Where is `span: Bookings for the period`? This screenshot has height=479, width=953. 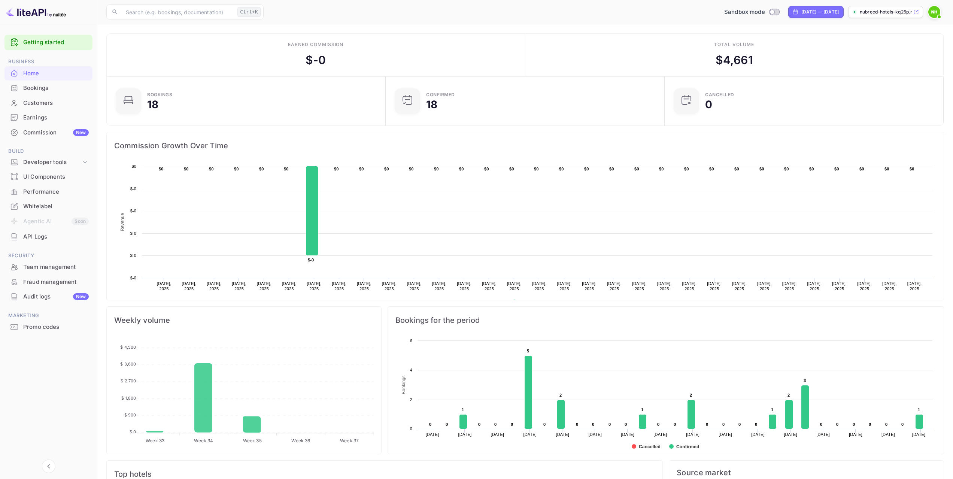 span: Bookings for the period is located at coordinates (666, 320).